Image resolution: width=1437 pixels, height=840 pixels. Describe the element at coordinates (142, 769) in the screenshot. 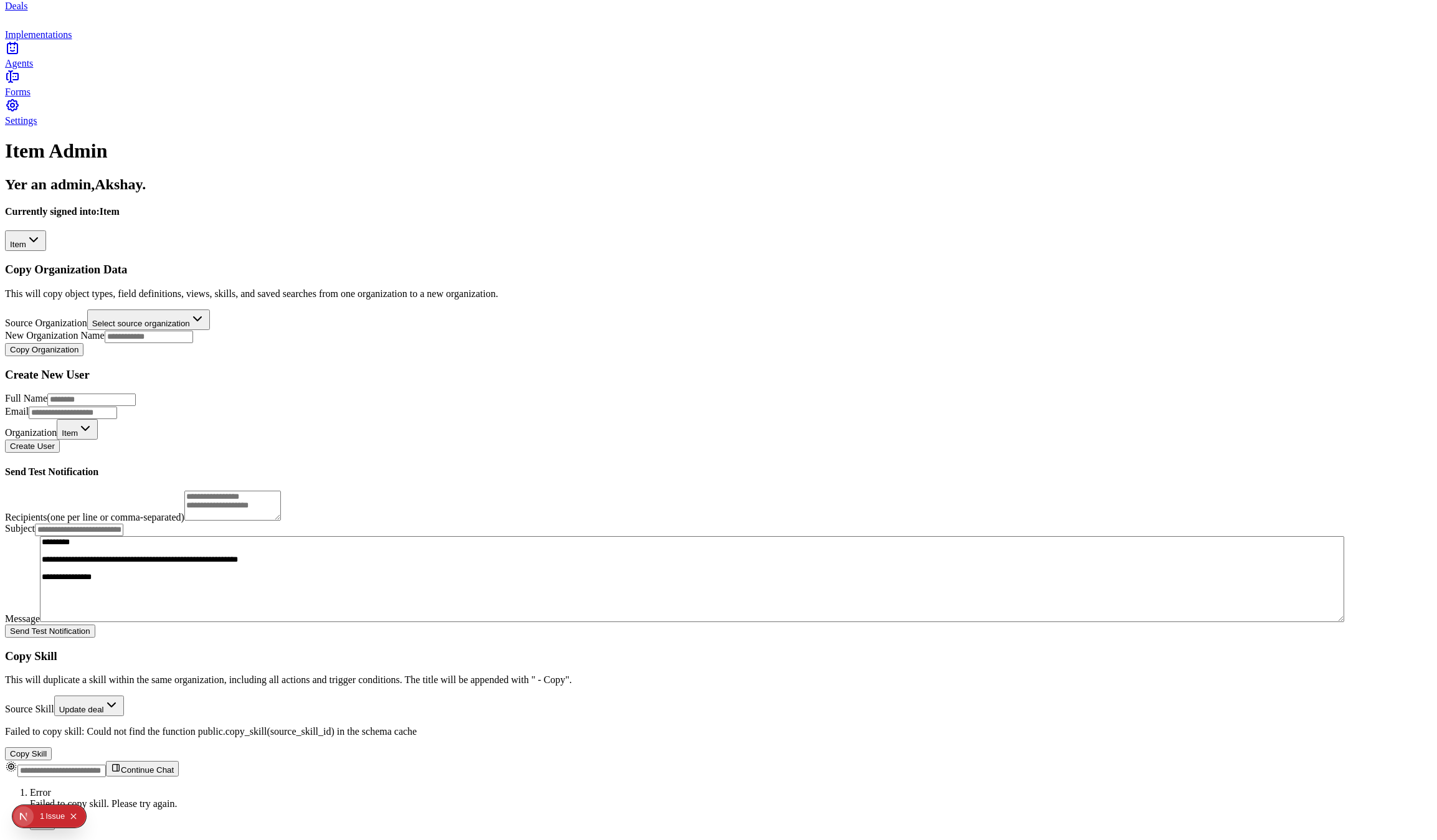

I see `button: Continue Chat` at that location.